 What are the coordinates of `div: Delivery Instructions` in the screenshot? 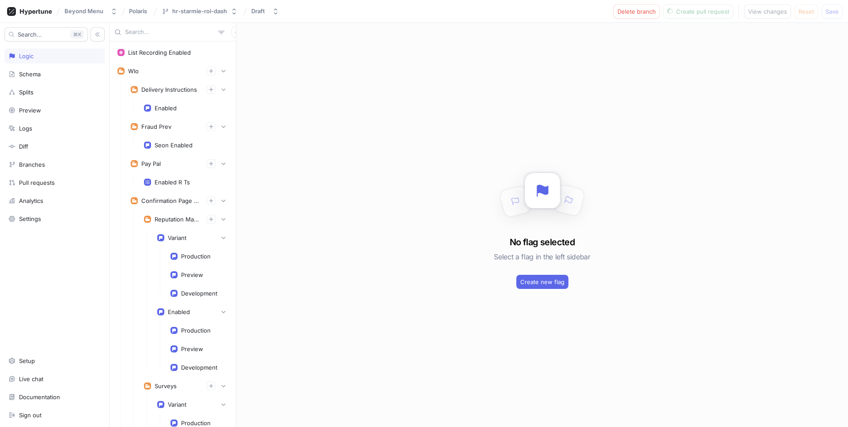 It's located at (169, 90).